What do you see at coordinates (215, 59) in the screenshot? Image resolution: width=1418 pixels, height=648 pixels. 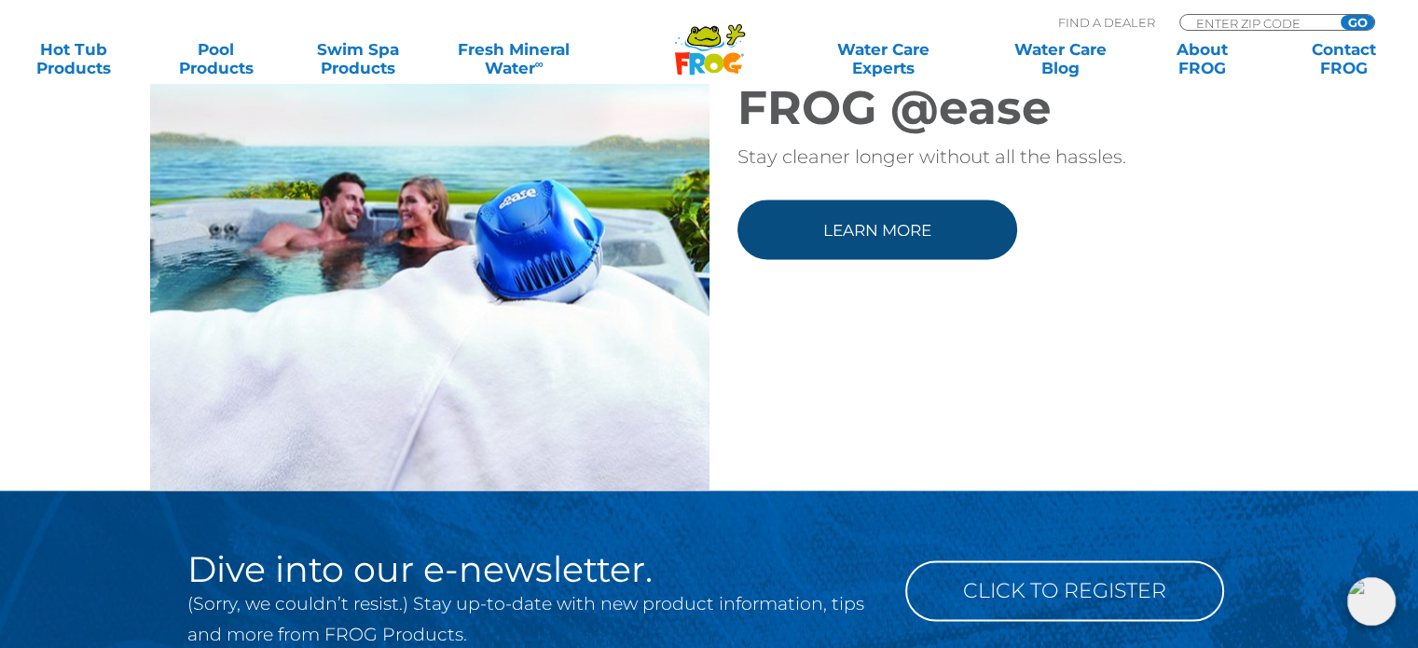 I see `a: PoolProducts` at bounding box center [215, 59].